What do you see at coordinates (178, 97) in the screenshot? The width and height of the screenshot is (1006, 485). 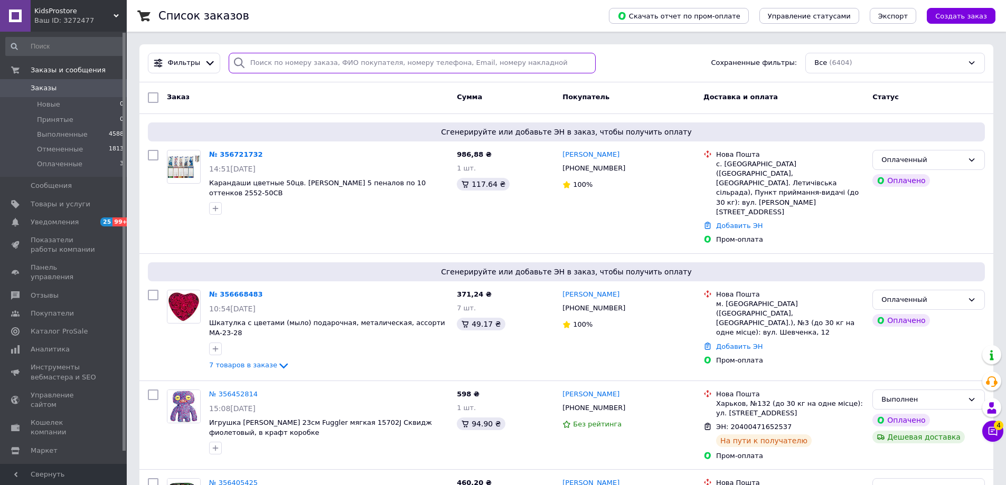 I see `span: Заказ` at bounding box center [178, 97].